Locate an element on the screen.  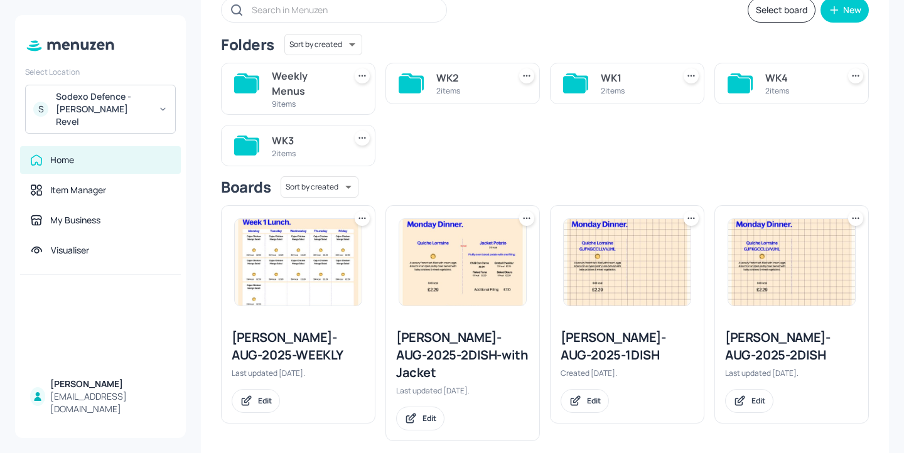
div: My Business is located at coordinates (75, 220).